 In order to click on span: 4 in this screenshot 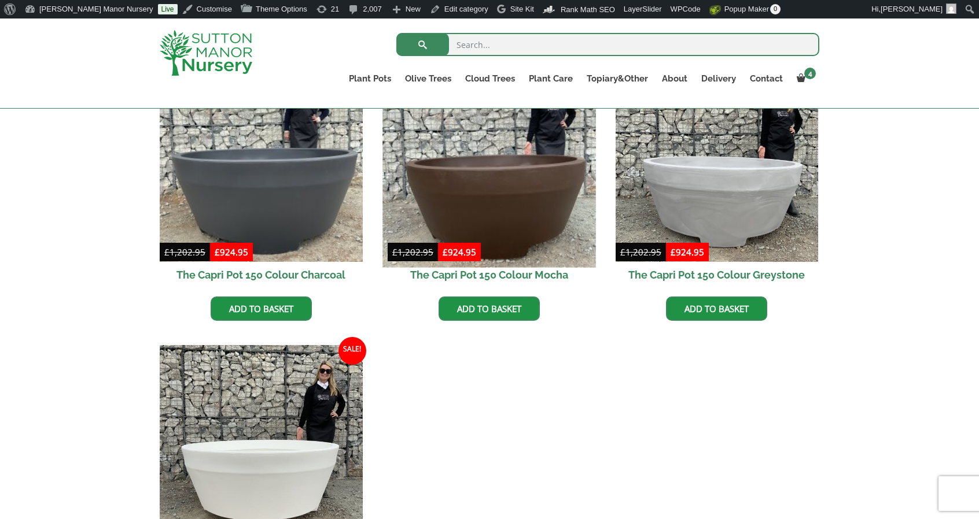, I will do `click(810, 73)`.